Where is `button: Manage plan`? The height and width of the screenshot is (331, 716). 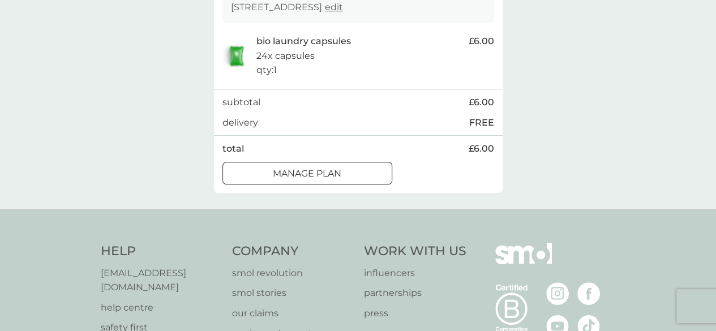
button: Manage plan is located at coordinates (307, 173).